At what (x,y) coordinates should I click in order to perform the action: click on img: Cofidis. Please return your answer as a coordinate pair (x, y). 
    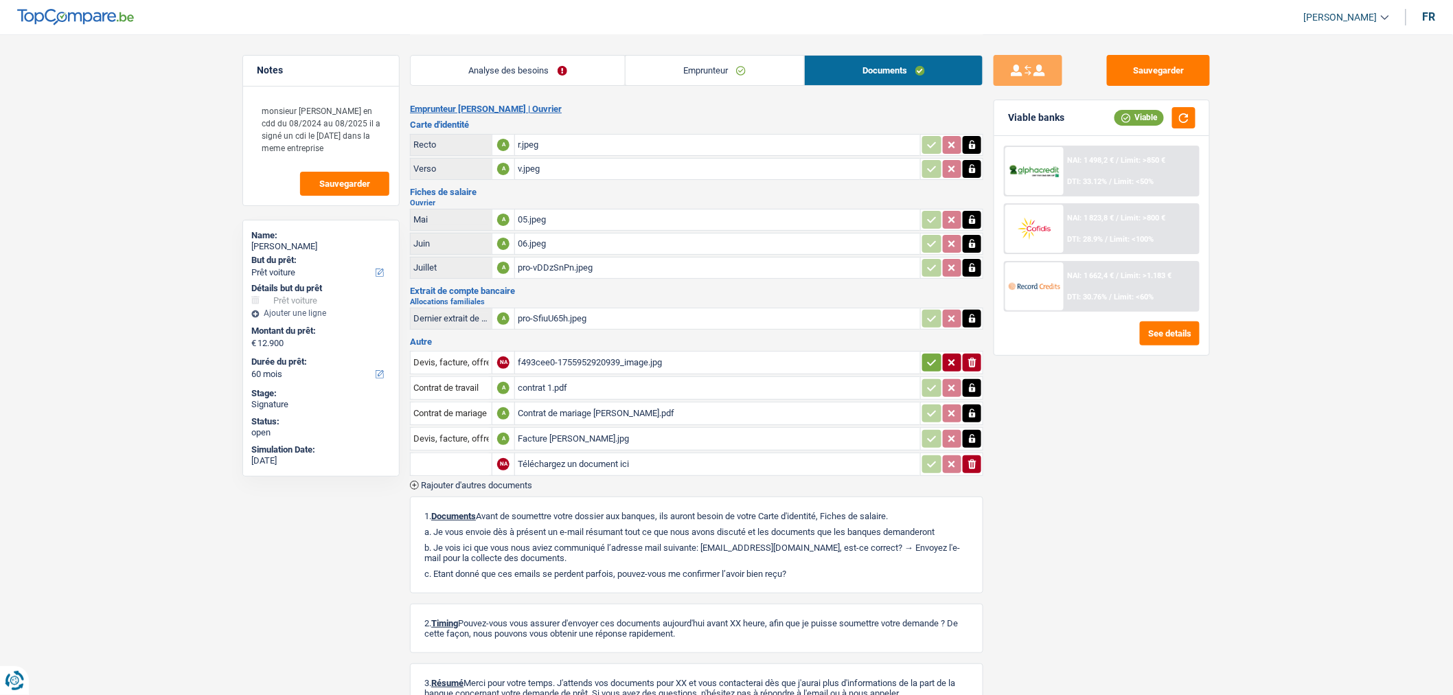
    Looking at the image, I should click on (1034, 228).